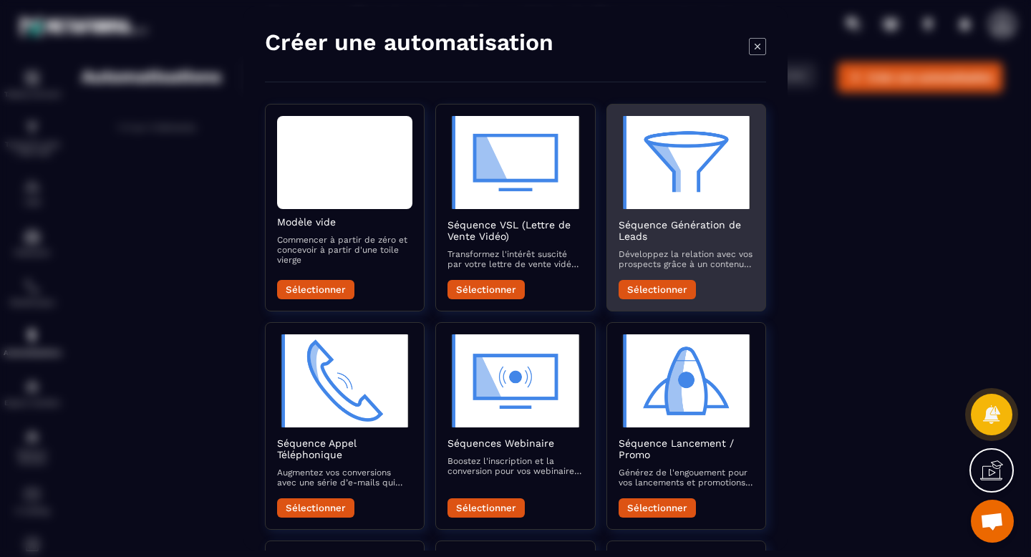  I want to click on h2: Séquences Webinaire, so click(515, 443).